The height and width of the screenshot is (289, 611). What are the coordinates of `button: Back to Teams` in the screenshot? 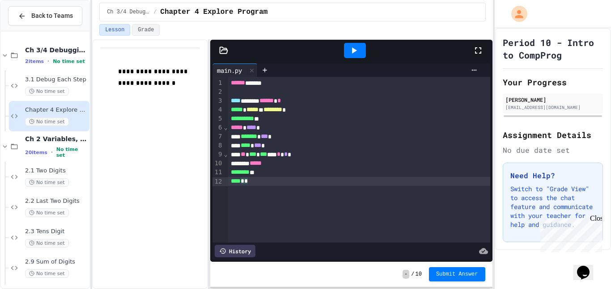 It's located at (45, 16).